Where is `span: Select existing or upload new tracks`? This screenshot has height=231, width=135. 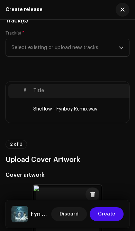 span: Select existing or upload new tracks is located at coordinates (65, 48).